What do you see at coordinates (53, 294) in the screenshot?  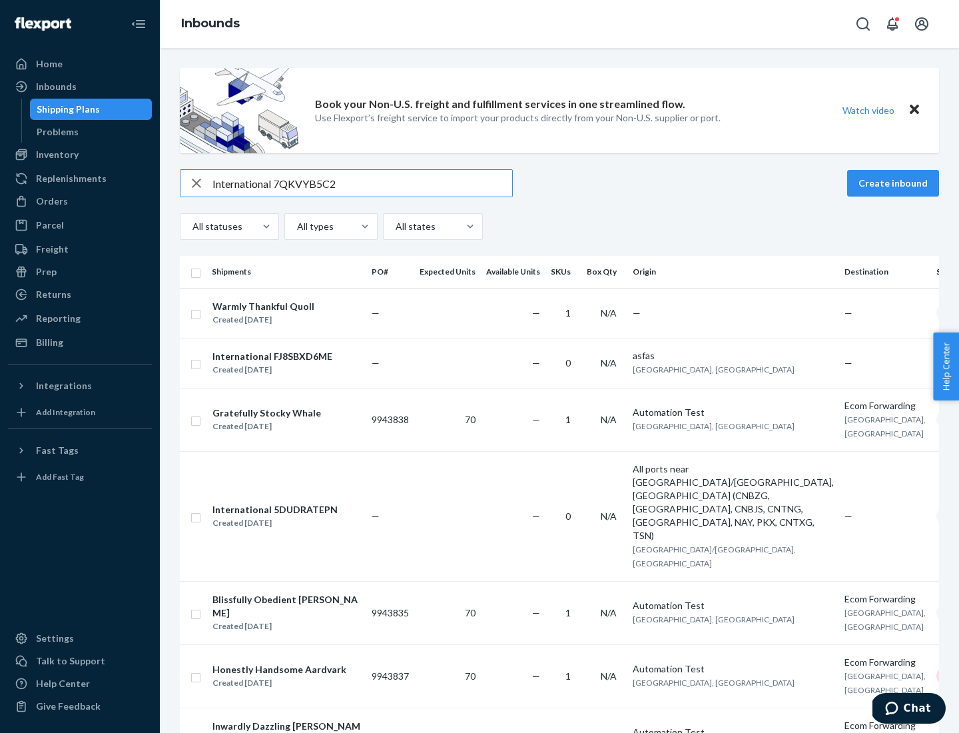 I see `div: Returns` at bounding box center [53, 294].